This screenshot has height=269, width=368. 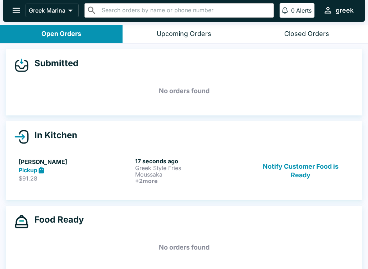 What do you see at coordinates (47, 10) in the screenshot?
I see `p: Greek Marina` at bounding box center [47, 10].